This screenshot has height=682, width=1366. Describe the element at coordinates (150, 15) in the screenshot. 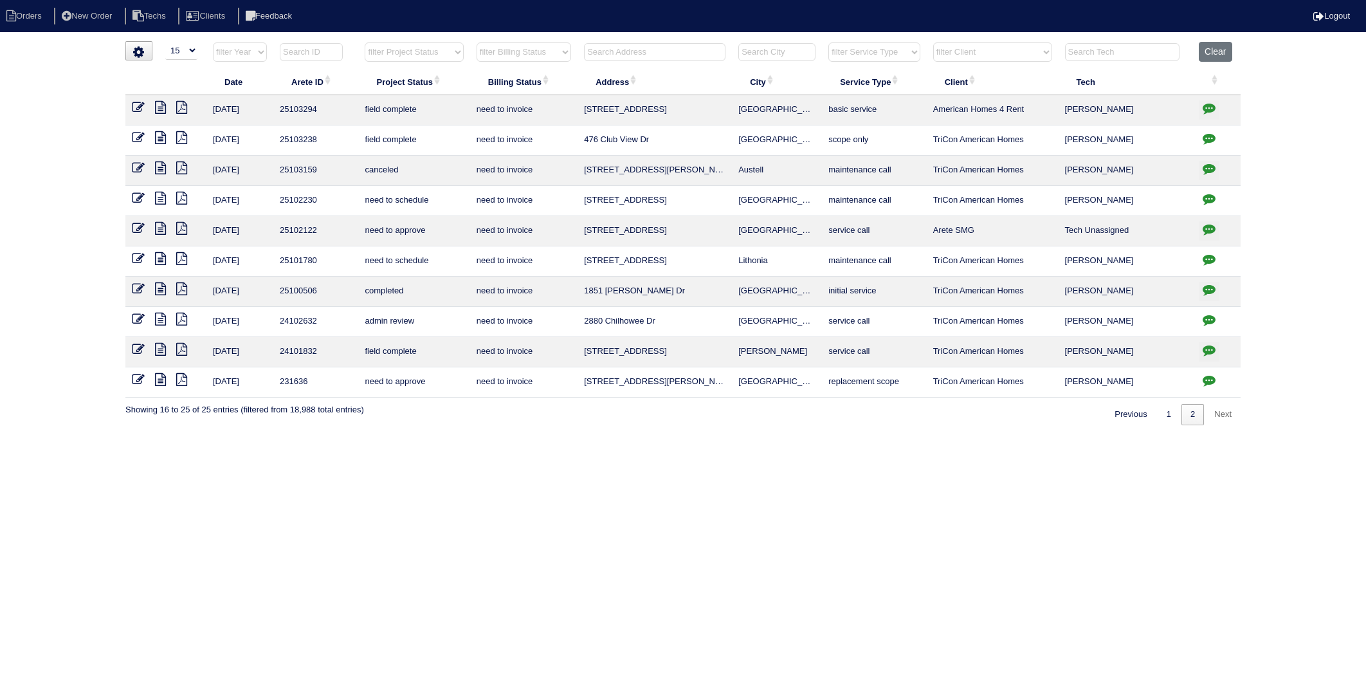

I see `a: Techs` at that location.